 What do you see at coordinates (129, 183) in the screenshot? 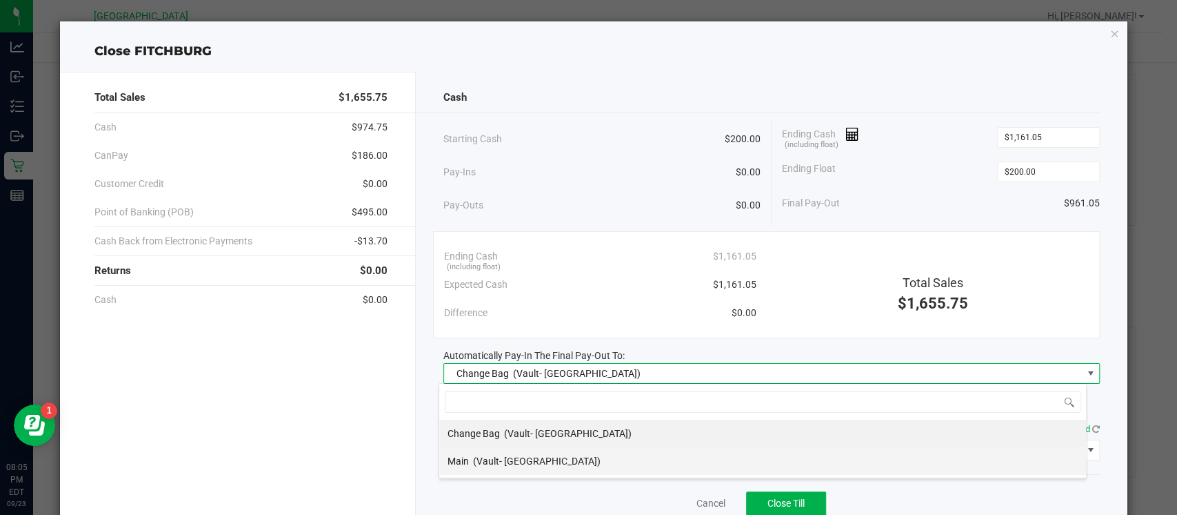
I see `span: Customer Credit` at bounding box center [129, 183].